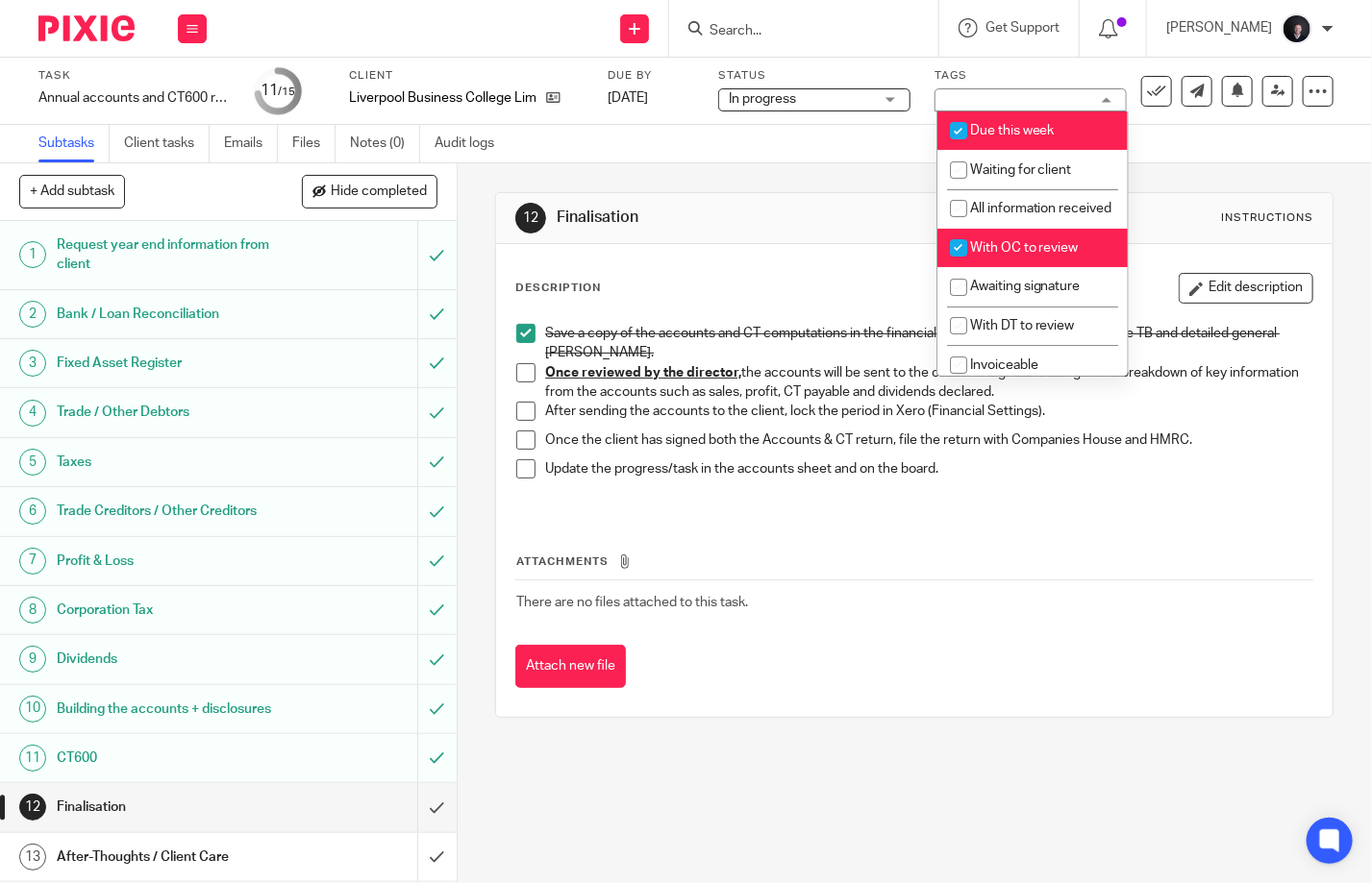 Image resolution: width=1372 pixels, height=883 pixels. Describe the element at coordinates (170, 462) in the screenshot. I see `h1: Taxes` at that location.